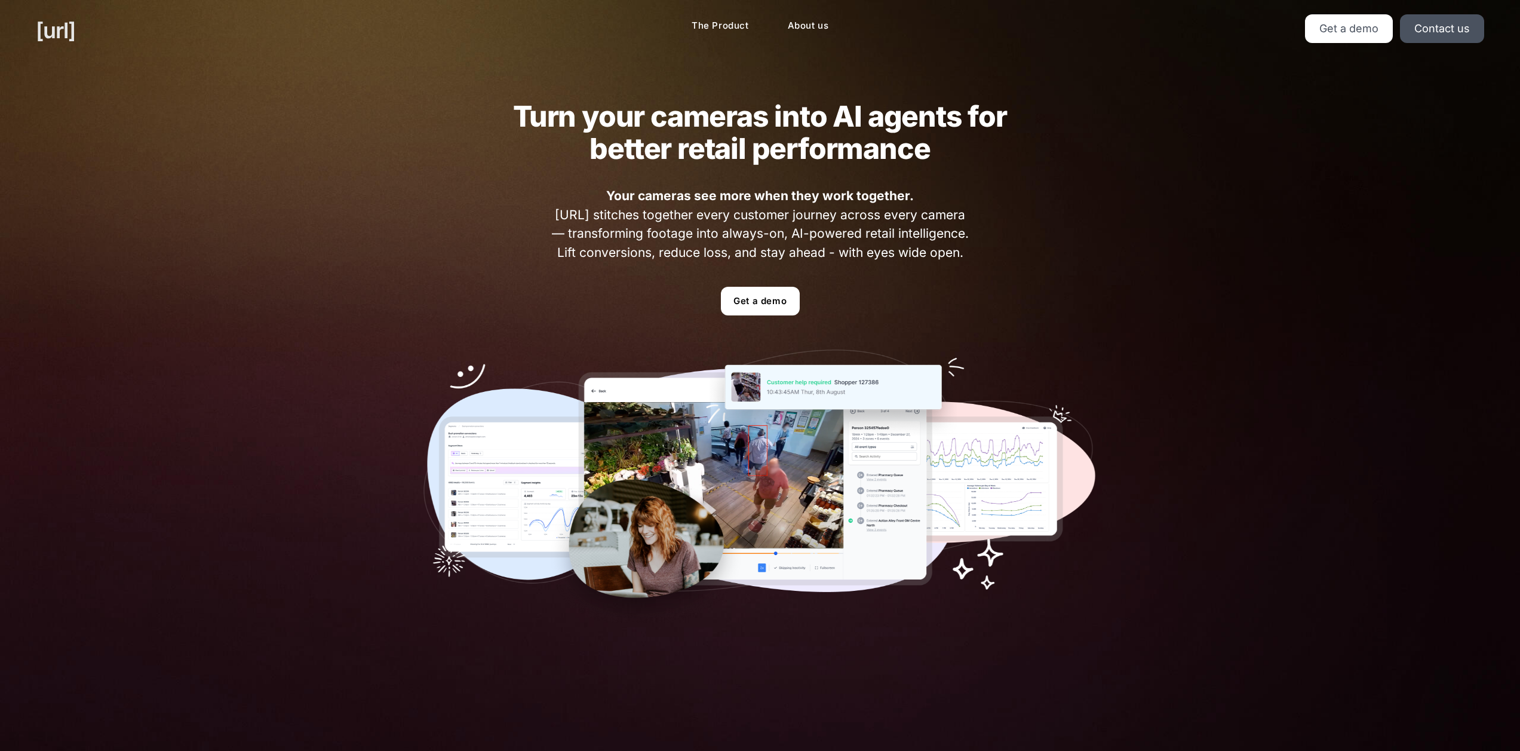 Image resolution: width=1520 pixels, height=751 pixels. I want to click on a: About us, so click(808, 26).